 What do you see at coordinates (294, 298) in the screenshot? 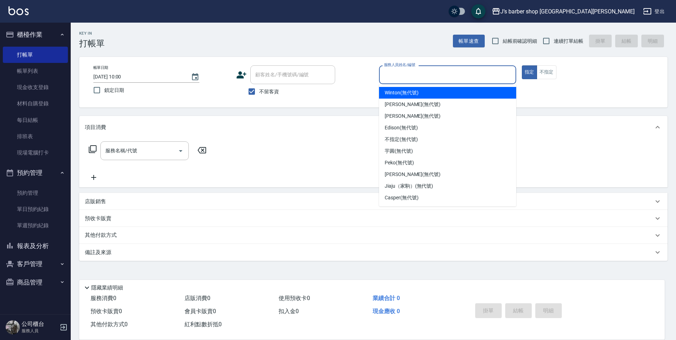
I see `span: 使用預收卡 0` at bounding box center [294, 298].